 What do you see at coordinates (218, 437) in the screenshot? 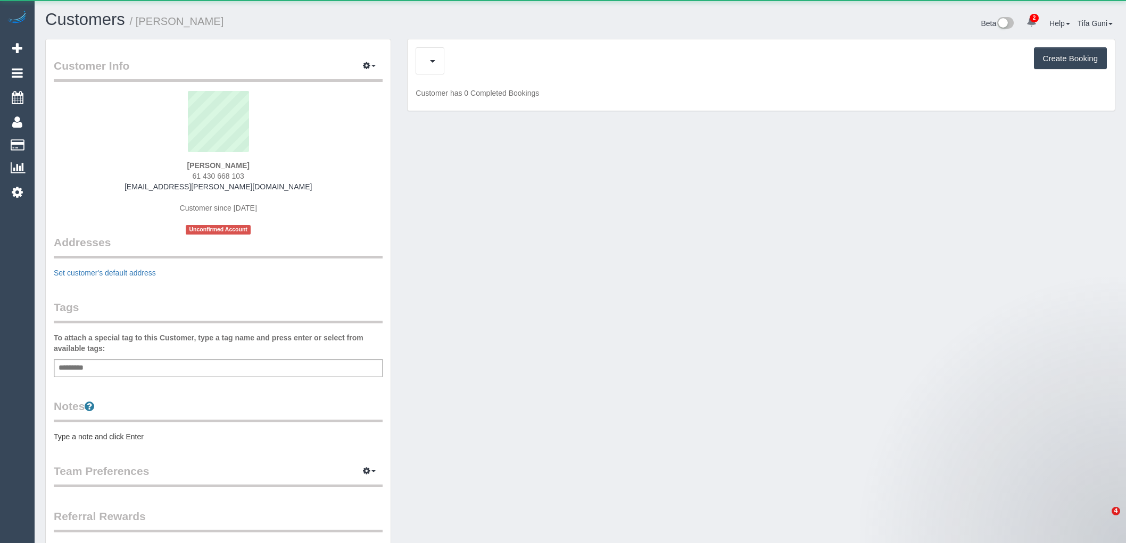
I see `pre: Type a note and click Enter` at bounding box center [218, 437].